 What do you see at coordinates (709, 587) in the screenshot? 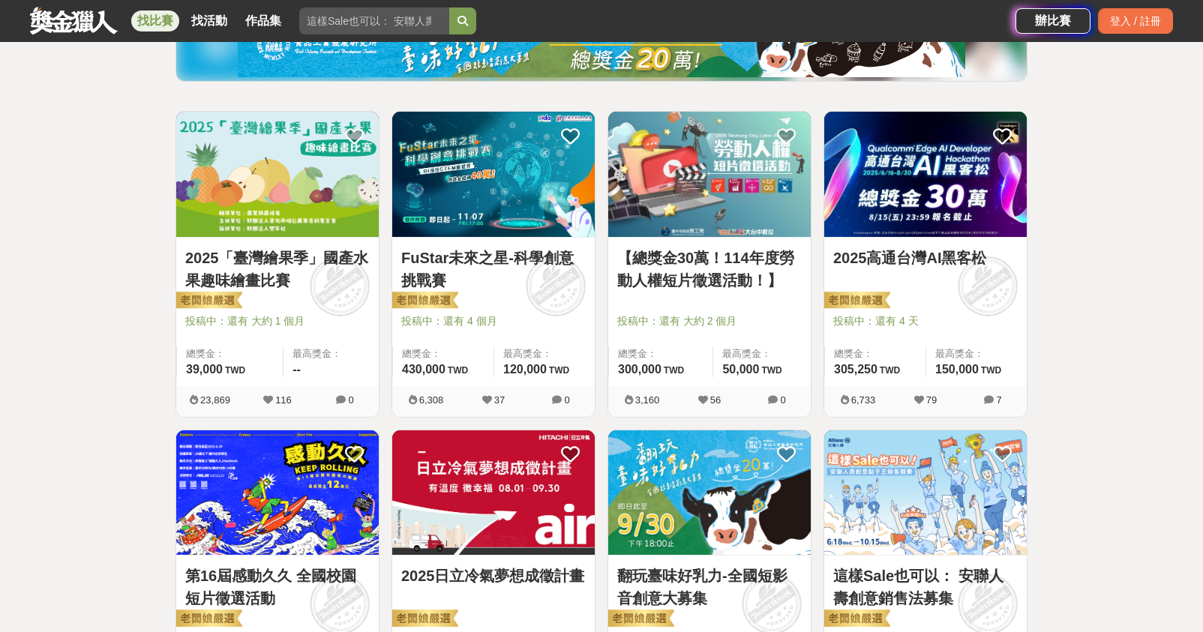
I see `a: 翻玩臺味好乳力-全國短影音創意大募集` at bounding box center [709, 587].